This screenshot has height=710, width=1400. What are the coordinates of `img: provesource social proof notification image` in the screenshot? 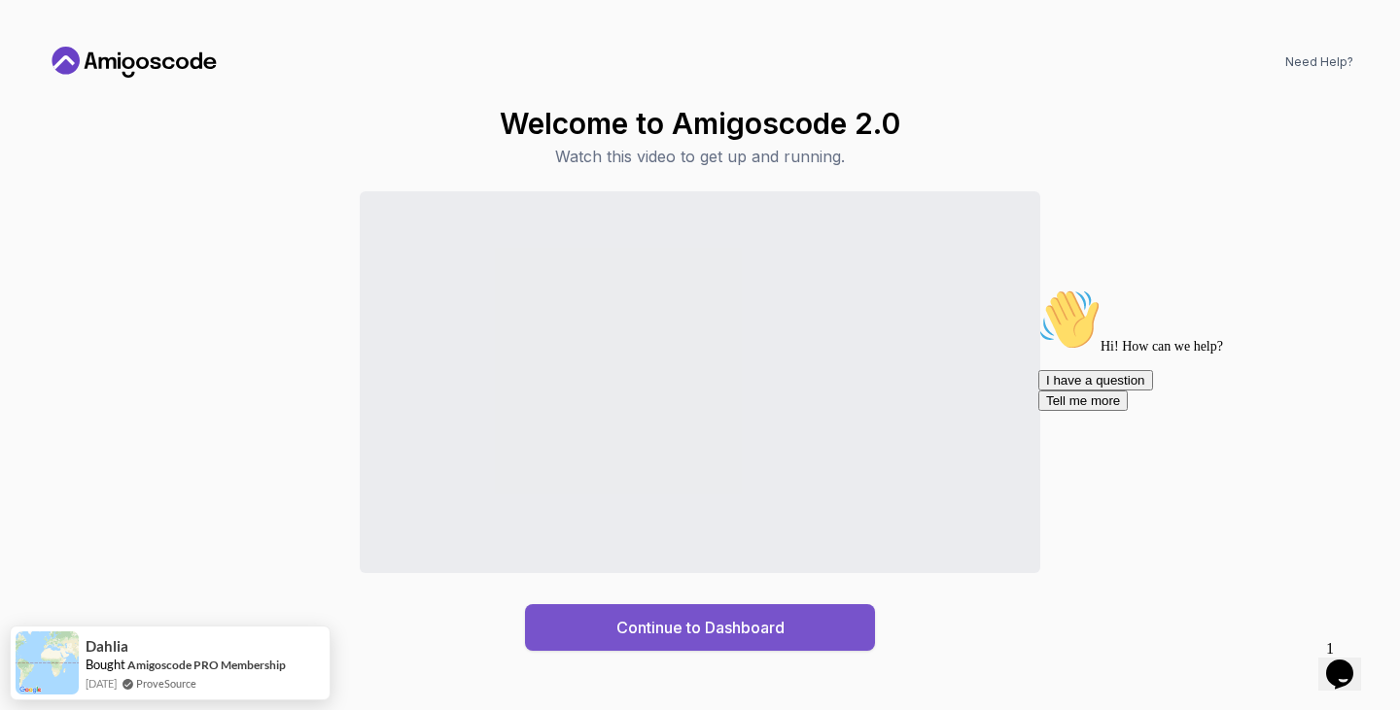 It's located at (47, 663).